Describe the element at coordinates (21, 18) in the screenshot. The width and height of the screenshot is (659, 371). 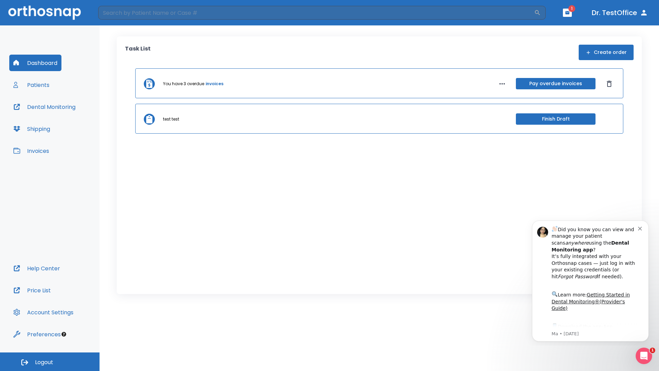
I see `img: Profile image for Ma` at that location.